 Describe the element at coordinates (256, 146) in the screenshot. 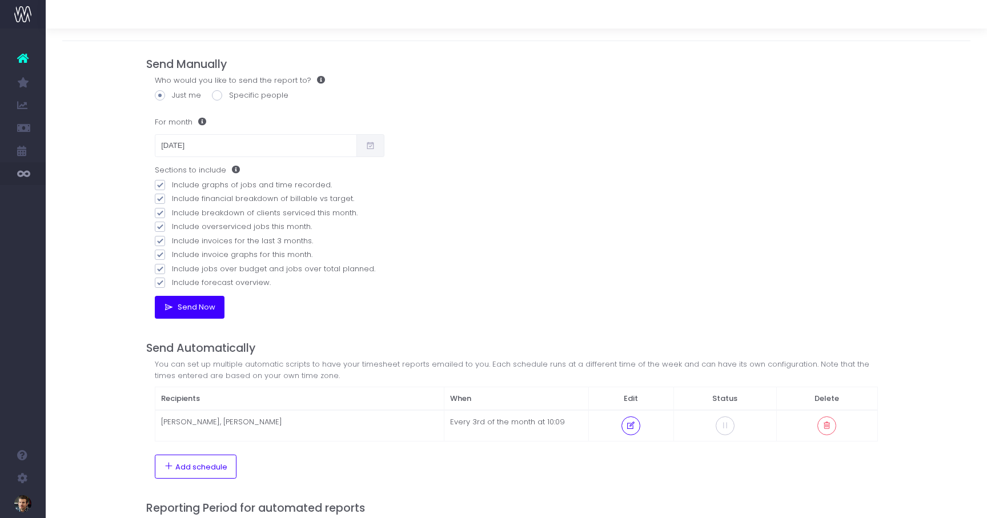

I see `input: Select date` at that location.